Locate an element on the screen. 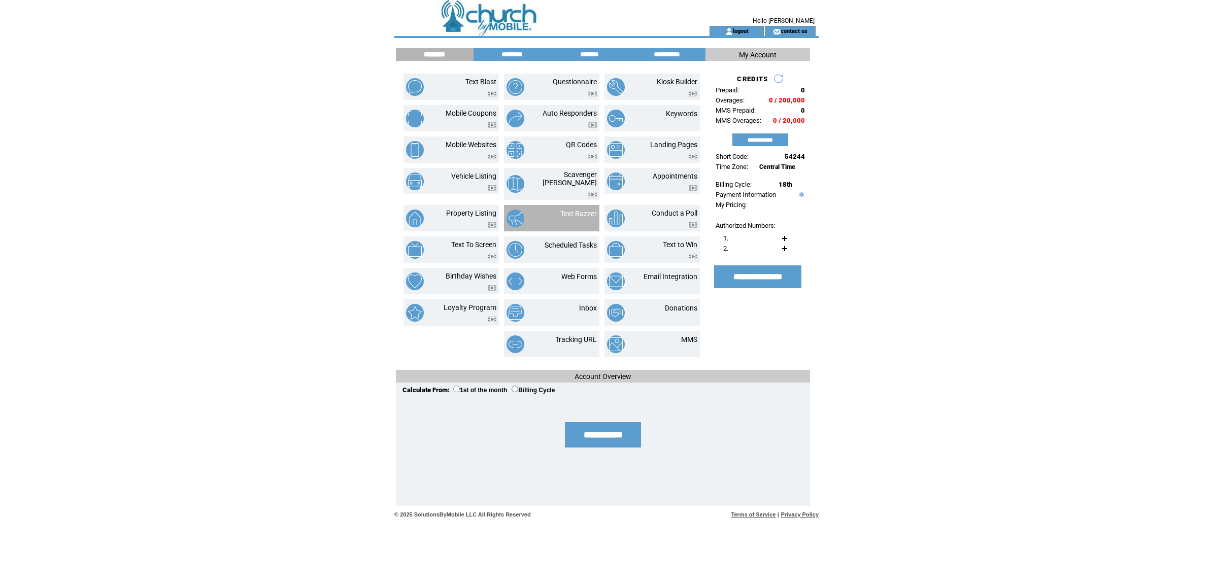 This screenshot has height=586, width=1213. a: Payment Information is located at coordinates (745, 194).